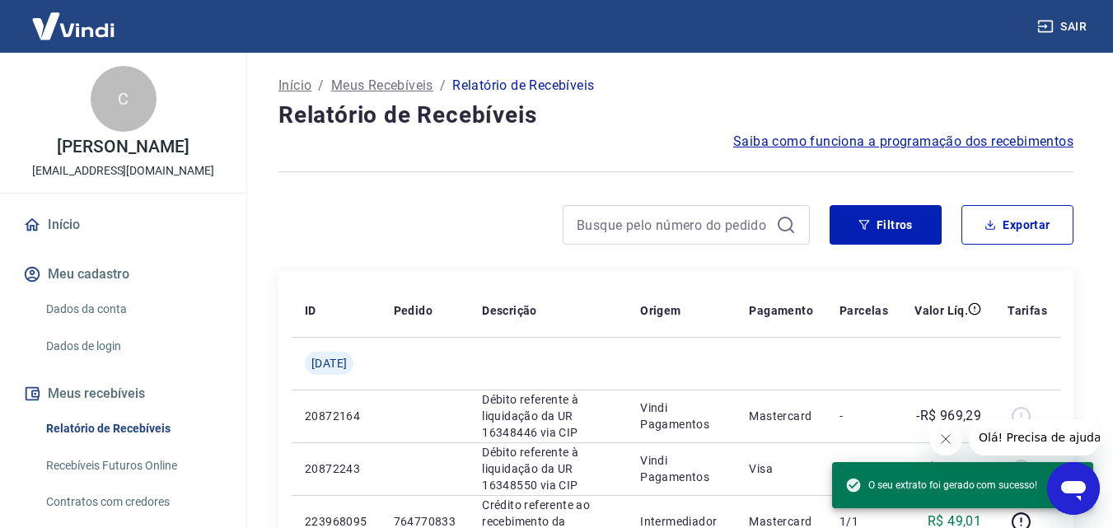 Image resolution: width=1113 pixels, height=528 pixels. Describe the element at coordinates (903, 142) in the screenshot. I see `a: Saiba como funciona a programação dos recebimentos` at that location.